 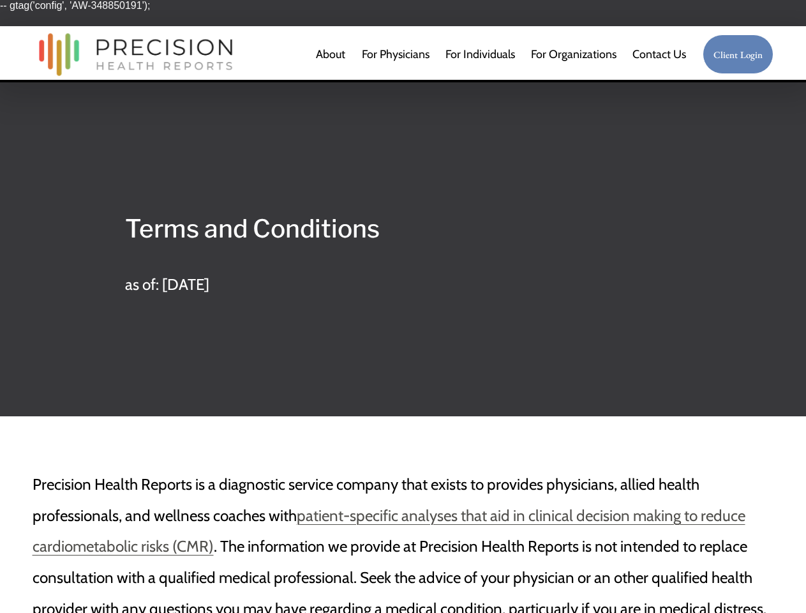 I want to click on img: Precision Health Reports, so click(x=136, y=54).